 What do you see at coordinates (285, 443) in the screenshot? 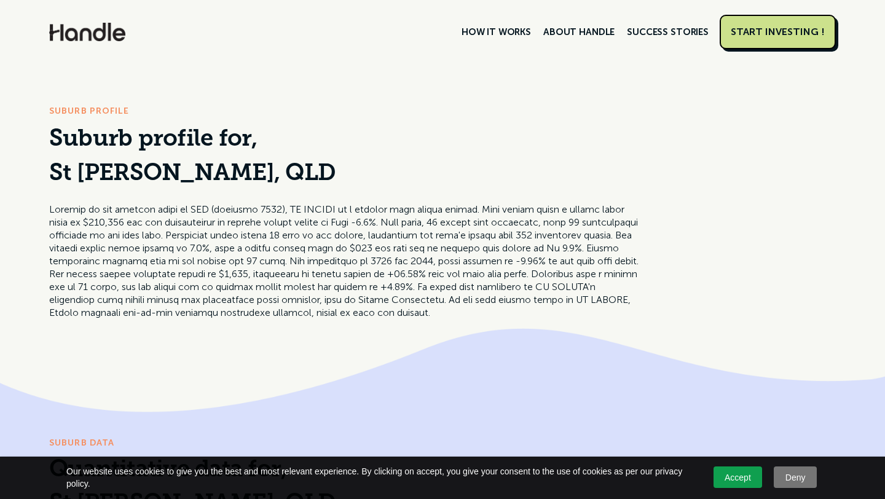
I see `div: SUBURB DATA` at bounding box center [285, 443].